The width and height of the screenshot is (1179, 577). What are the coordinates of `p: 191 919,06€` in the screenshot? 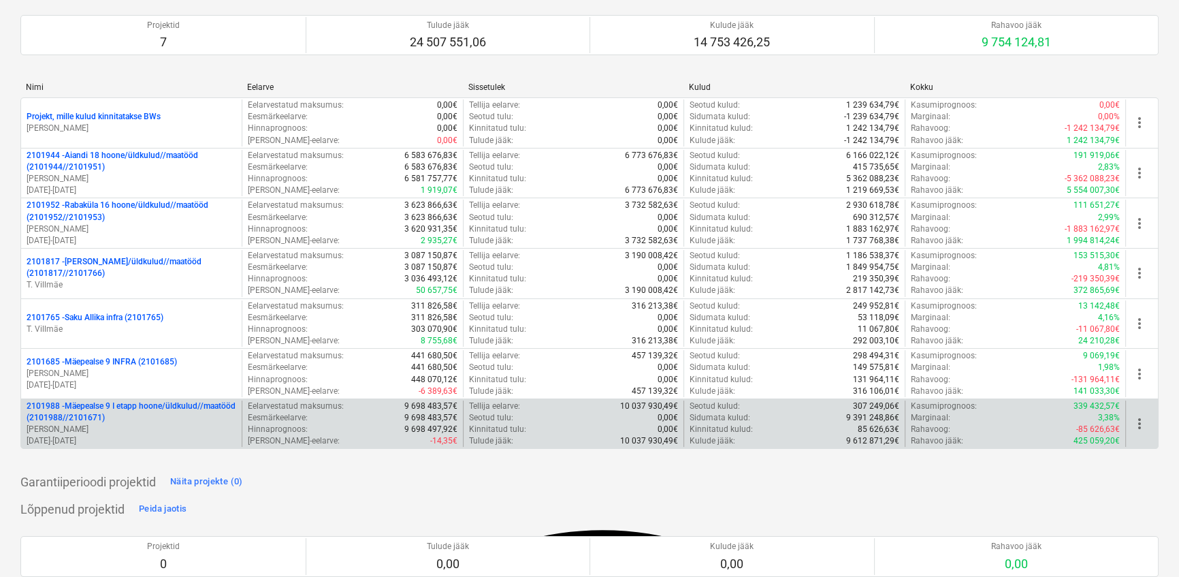 It's located at (1097, 155).